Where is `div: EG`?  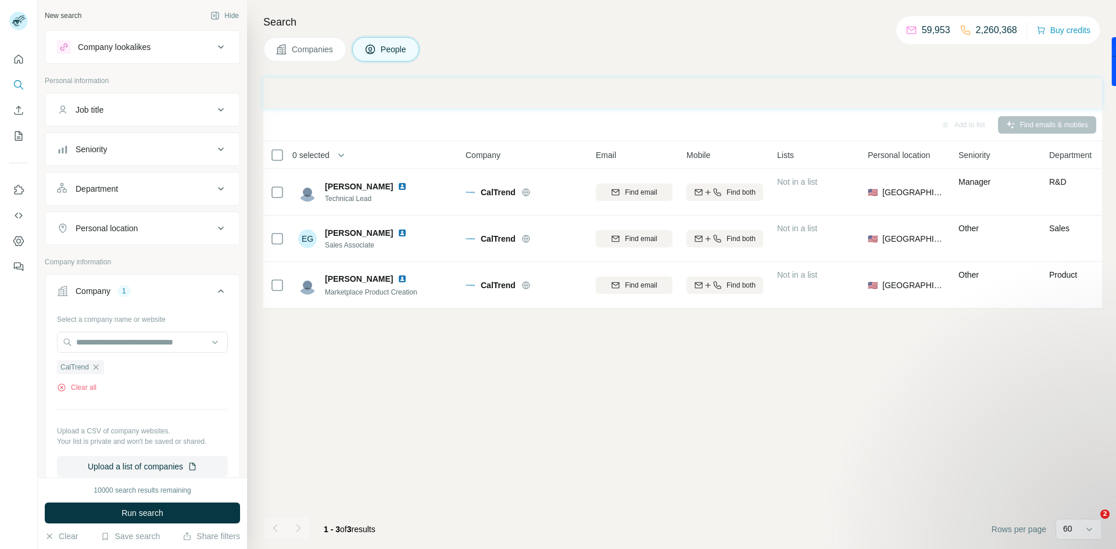
div: EG is located at coordinates (307, 239).